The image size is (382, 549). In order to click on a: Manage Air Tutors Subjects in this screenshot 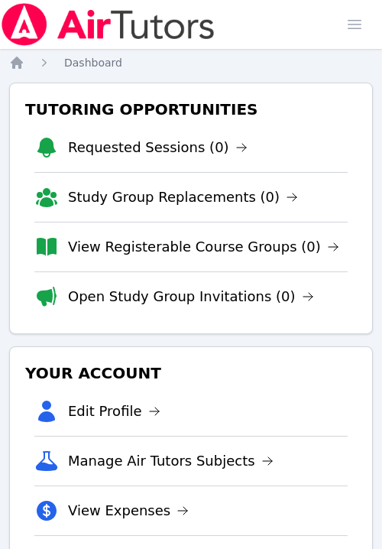, I will do `click(170, 461)`.